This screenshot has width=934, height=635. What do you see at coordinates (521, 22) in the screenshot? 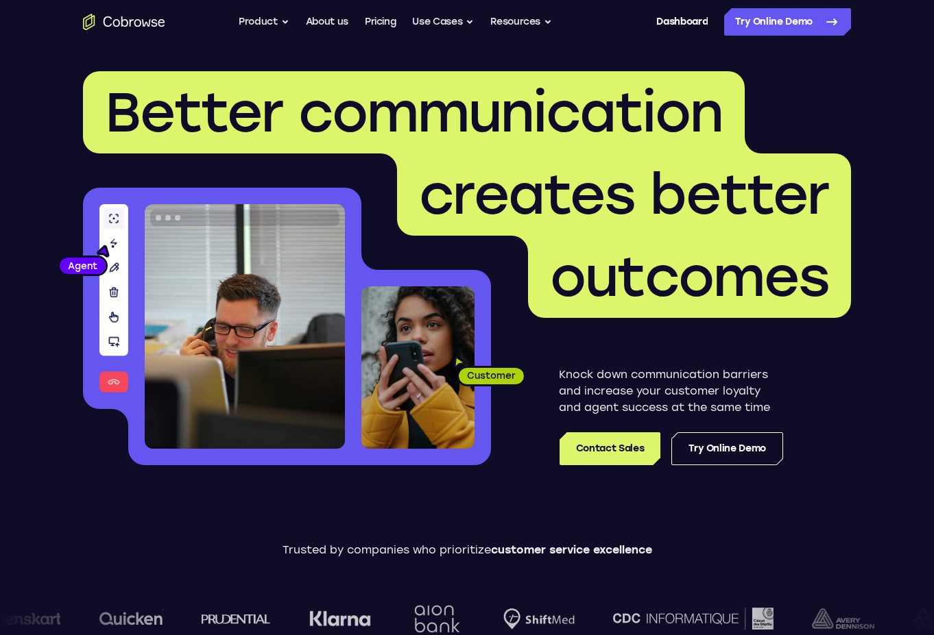
I see `button: Resources` at bounding box center [521, 22].